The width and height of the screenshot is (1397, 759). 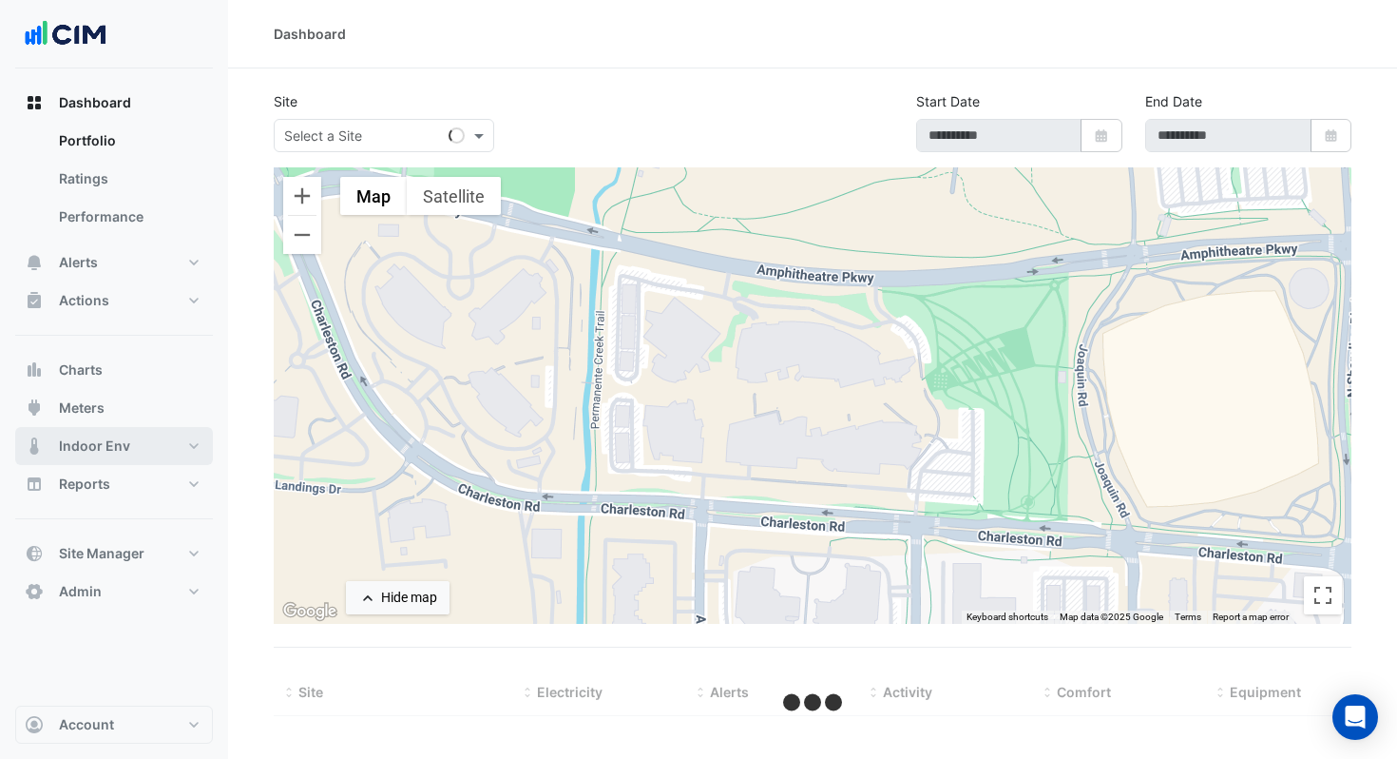 What do you see at coordinates (34, 370) in the screenshot?
I see `app-icon: Charts` at bounding box center [34, 370].